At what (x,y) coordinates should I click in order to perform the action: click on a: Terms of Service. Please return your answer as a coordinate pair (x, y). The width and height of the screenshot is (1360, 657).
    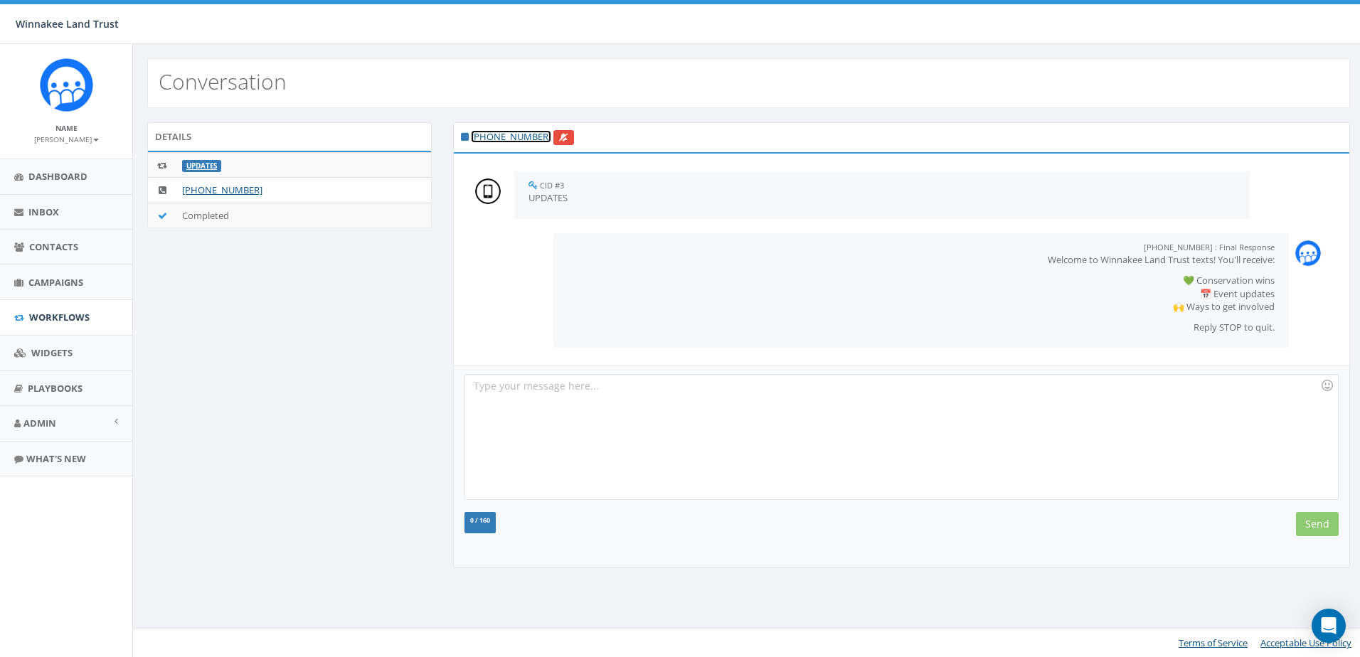
    Looking at the image, I should click on (1213, 643).